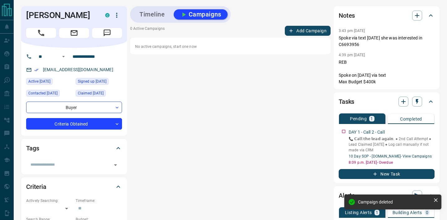 The height and width of the screenshot is (220, 447). I want to click on p: Actively Searching:, so click(49, 201).